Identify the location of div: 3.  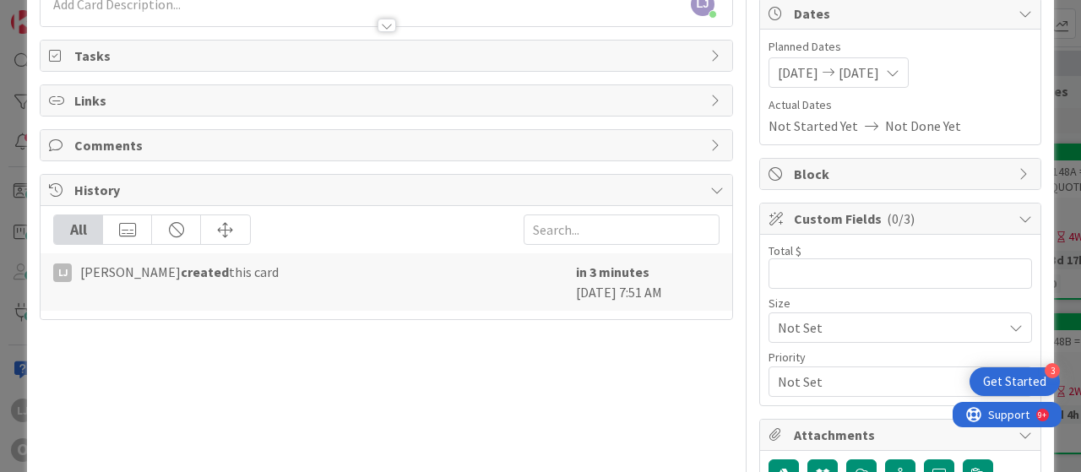
(1052, 371).